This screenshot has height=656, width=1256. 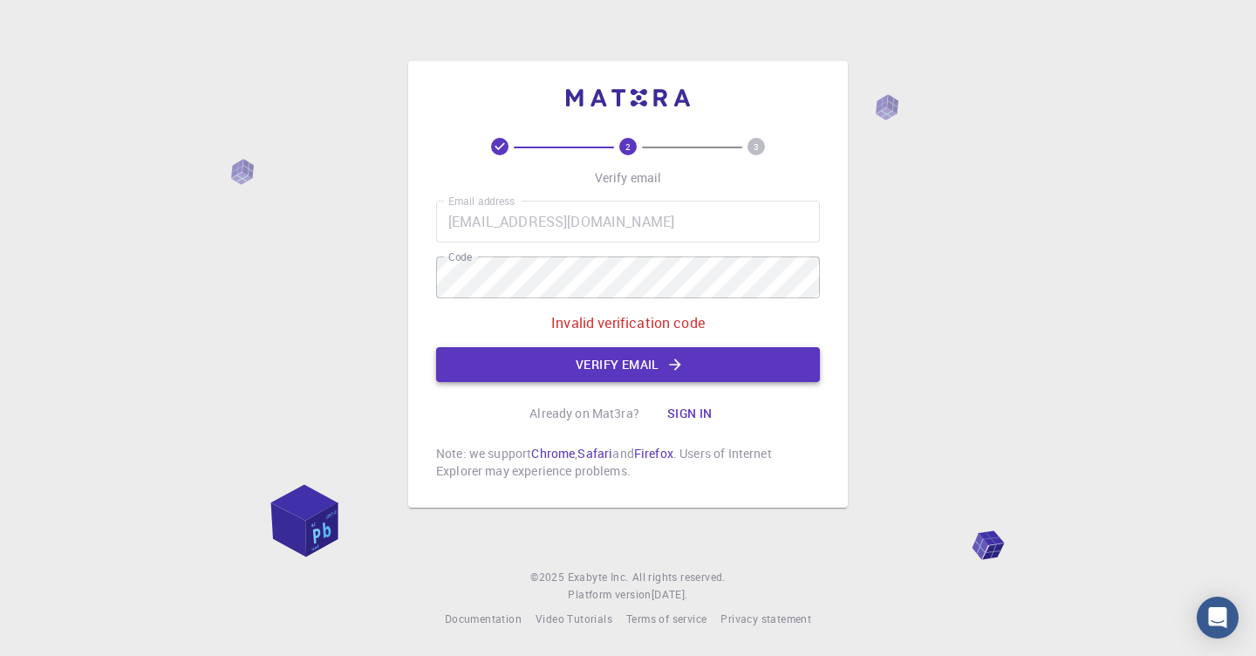 What do you see at coordinates (460, 256) in the screenshot?
I see `label: Code` at bounding box center [460, 256].